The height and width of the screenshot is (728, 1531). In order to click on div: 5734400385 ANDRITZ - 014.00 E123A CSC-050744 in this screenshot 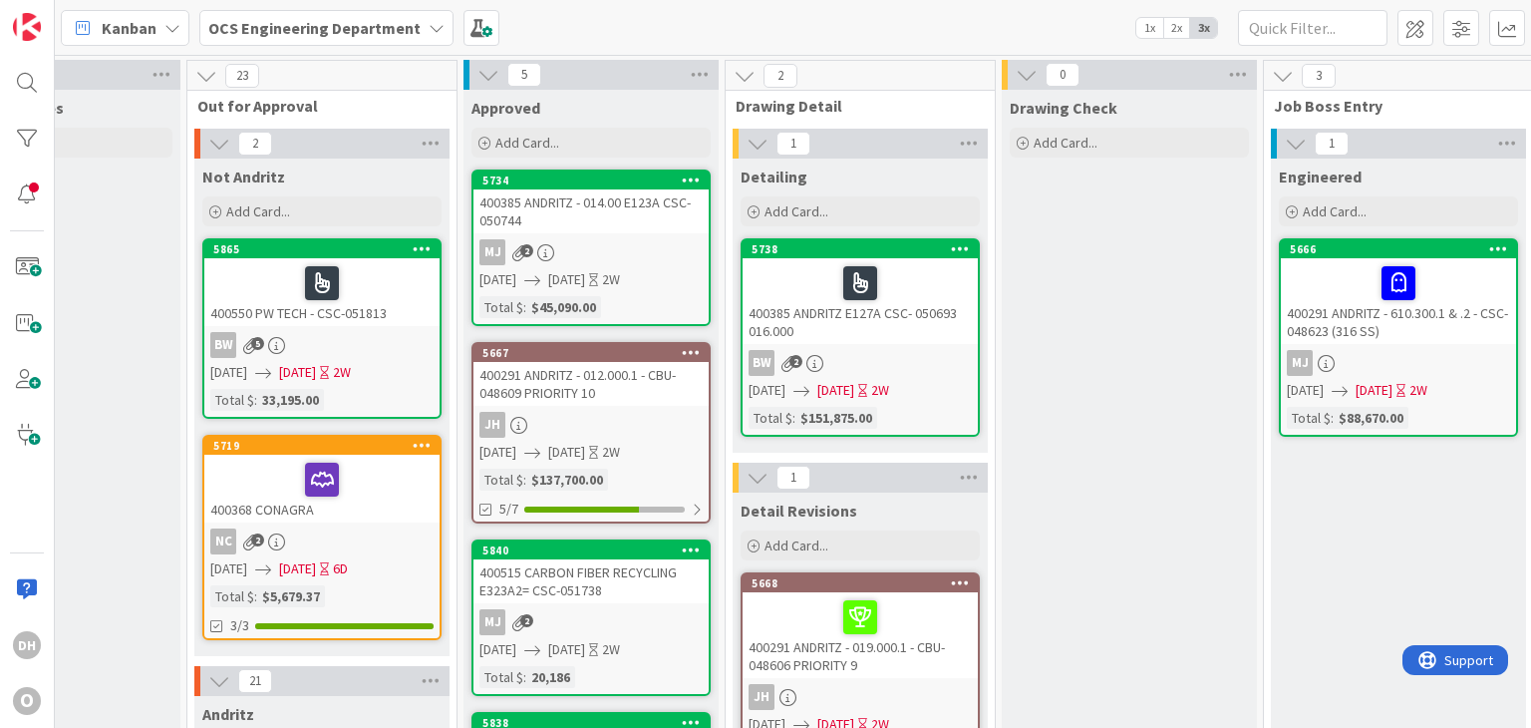, I will do `click(591, 202)`.